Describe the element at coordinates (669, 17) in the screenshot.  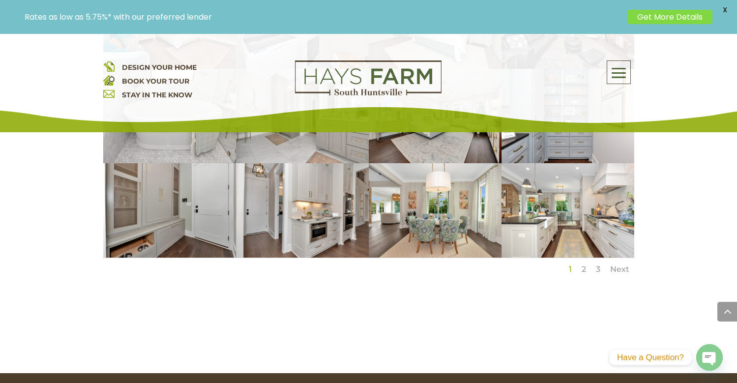
I see `a: Get More Details` at that location.